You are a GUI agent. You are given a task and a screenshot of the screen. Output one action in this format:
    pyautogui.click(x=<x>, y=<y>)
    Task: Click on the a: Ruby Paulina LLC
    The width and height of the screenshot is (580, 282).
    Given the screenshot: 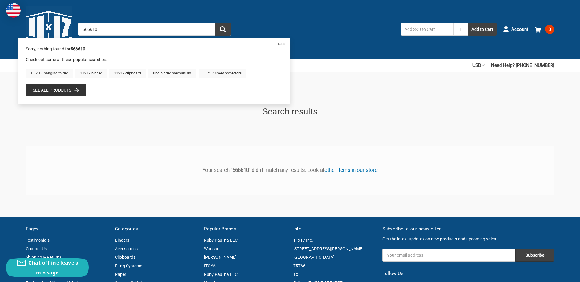 What is the action you would take?
    pyautogui.click(x=221, y=275)
    